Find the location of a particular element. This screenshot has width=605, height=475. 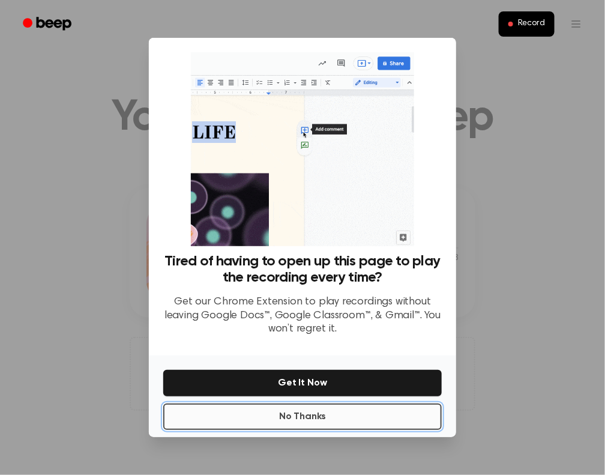

a: Beep is located at coordinates (48, 24).